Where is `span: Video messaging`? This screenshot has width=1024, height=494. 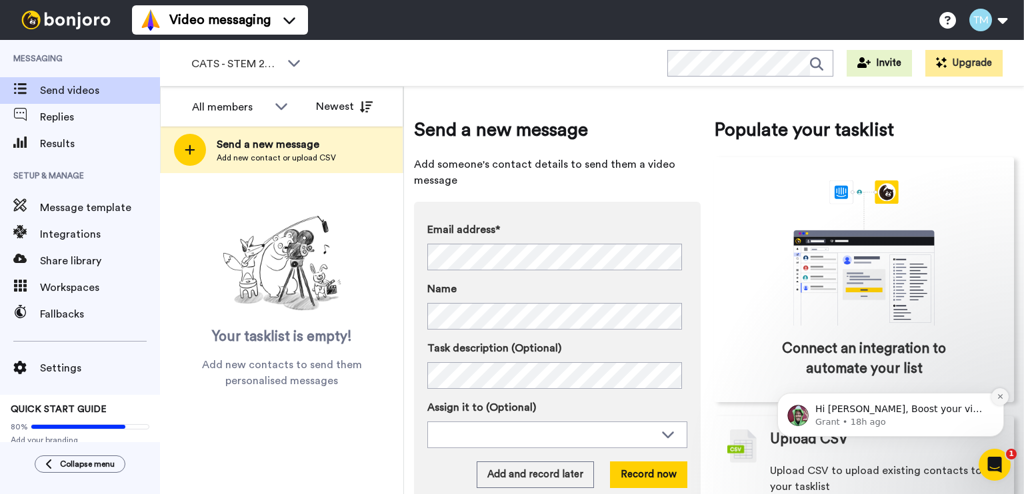
span: Video messaging is located at coordinates (220, 20).